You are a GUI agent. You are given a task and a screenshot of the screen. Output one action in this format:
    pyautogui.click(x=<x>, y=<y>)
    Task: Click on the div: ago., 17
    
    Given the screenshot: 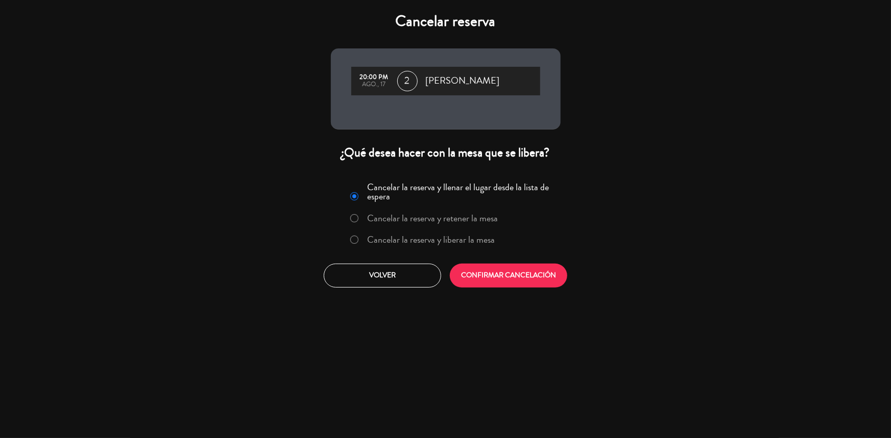 What is the action you would take?
    pyautogui.click(x=374, y=85)
    